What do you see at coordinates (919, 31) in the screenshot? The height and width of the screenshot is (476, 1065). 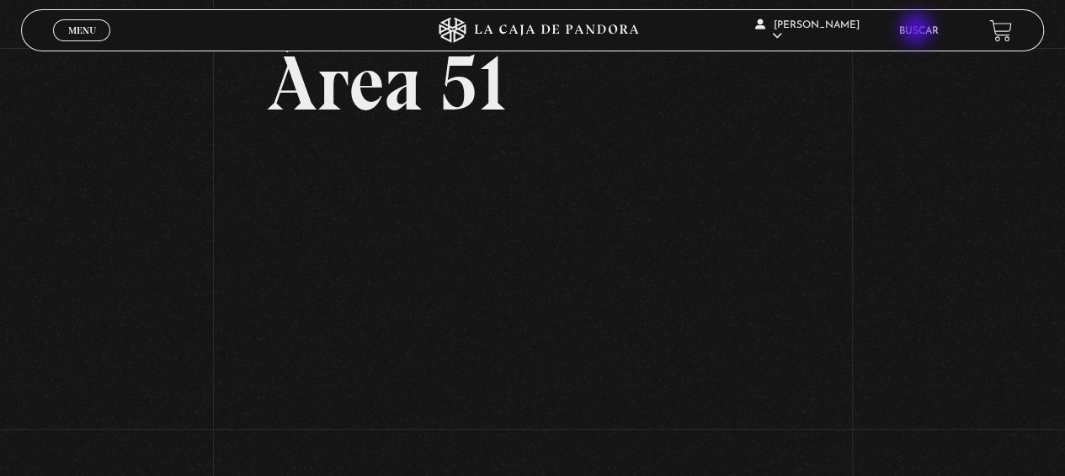 I see `a: Buscar` at bounding box center [919, 31].